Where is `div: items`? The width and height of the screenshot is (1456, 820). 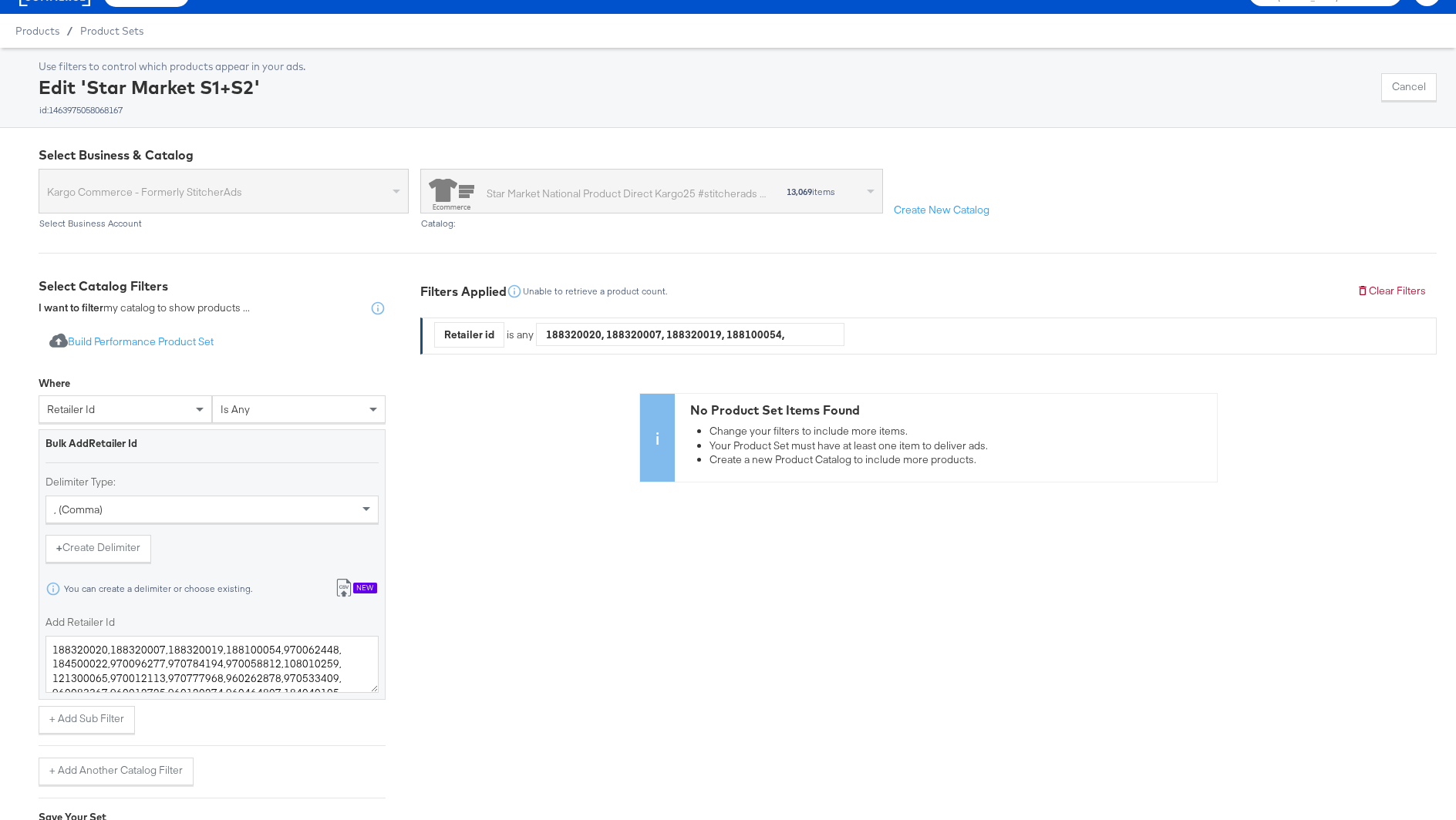 div: items is located at coordinates (811, 192).